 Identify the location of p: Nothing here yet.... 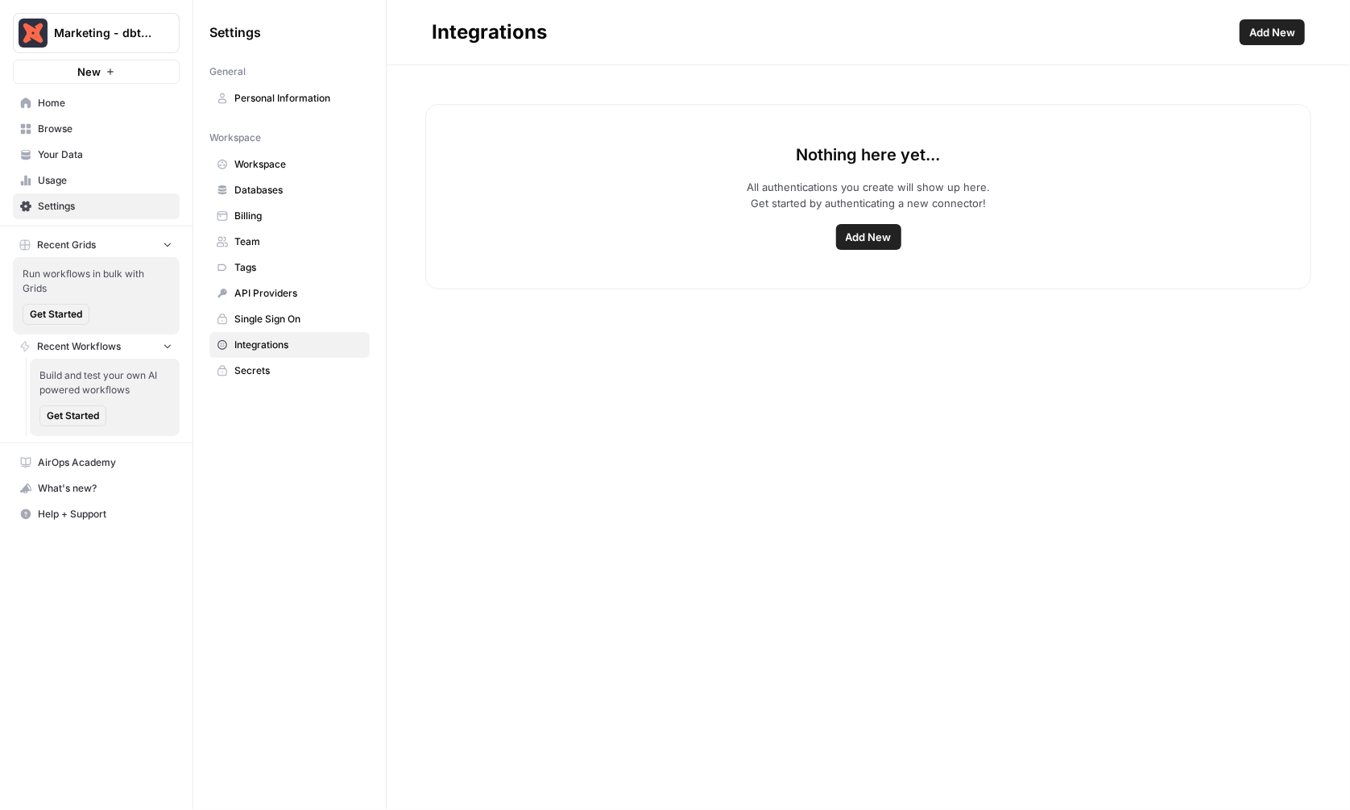
(868, 155).